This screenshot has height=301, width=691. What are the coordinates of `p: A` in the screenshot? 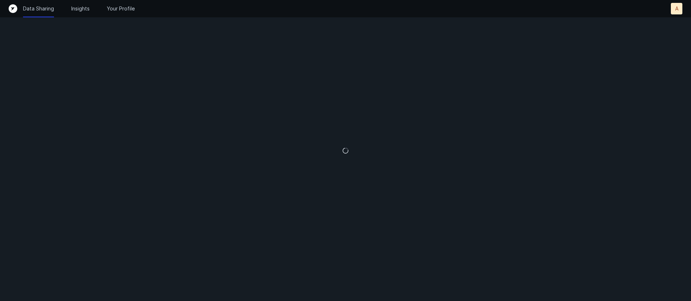 It's located at (677, 9).